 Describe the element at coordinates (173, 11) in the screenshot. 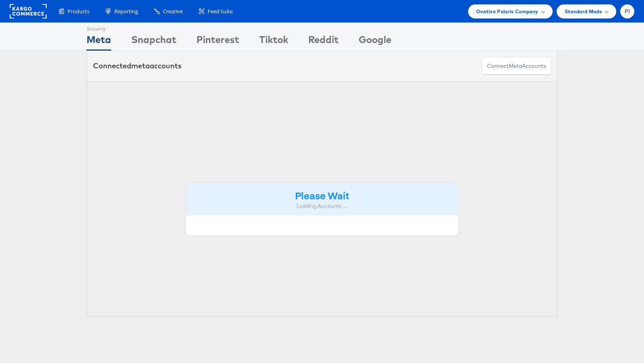

I see `span: Creative` at that location.